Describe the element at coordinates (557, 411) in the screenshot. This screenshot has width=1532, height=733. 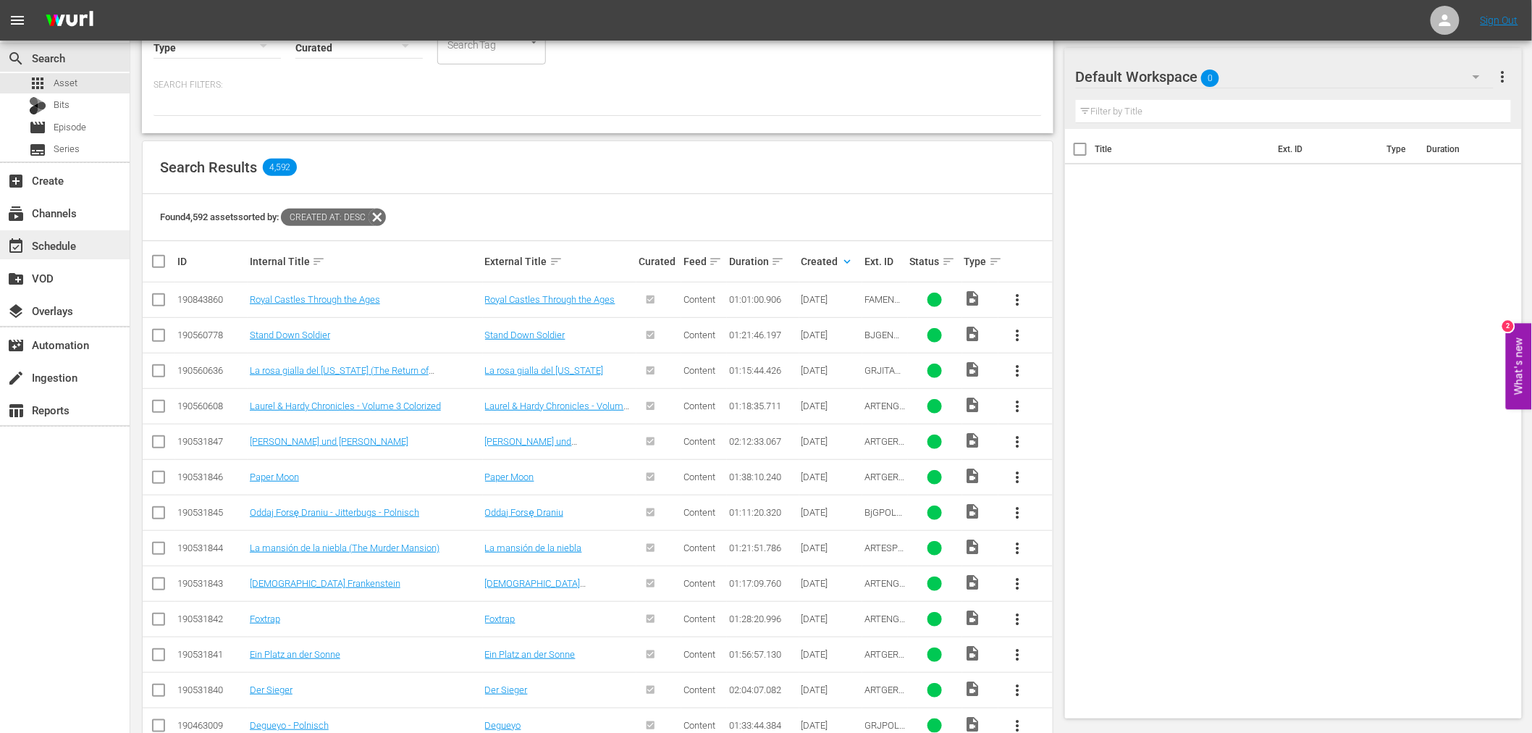
I see `a: Laurel & Hardy Chronicles - Volume 3` at that location.